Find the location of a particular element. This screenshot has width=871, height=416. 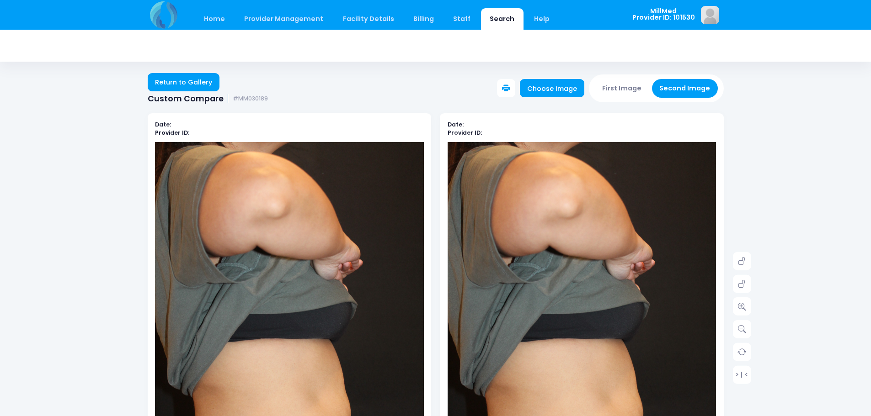

small: #MM030189 is located at coordinates (250, 99).